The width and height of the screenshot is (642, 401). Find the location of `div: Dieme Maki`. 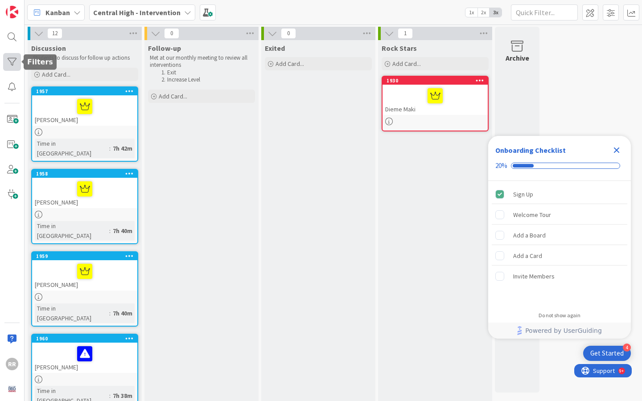

div: Dieme Maki is located at coordinates (435, 100).